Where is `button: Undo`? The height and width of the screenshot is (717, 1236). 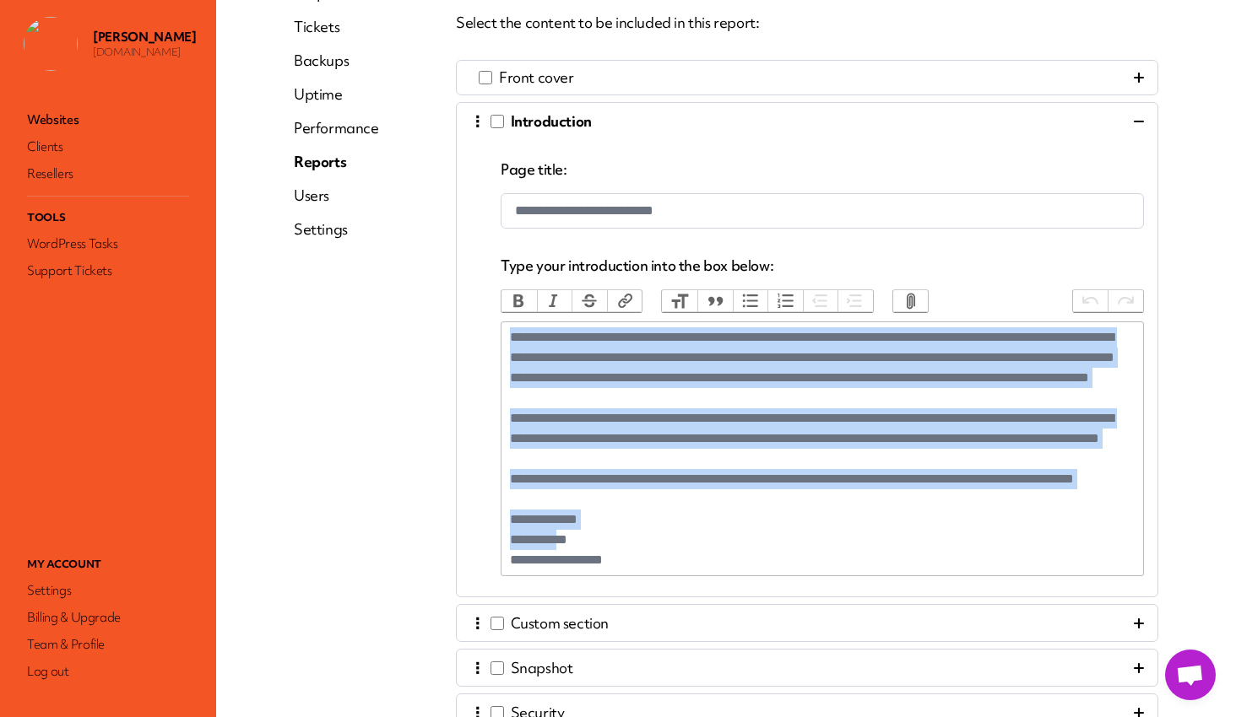 button: Undo is located at coordinates (1090, 301).